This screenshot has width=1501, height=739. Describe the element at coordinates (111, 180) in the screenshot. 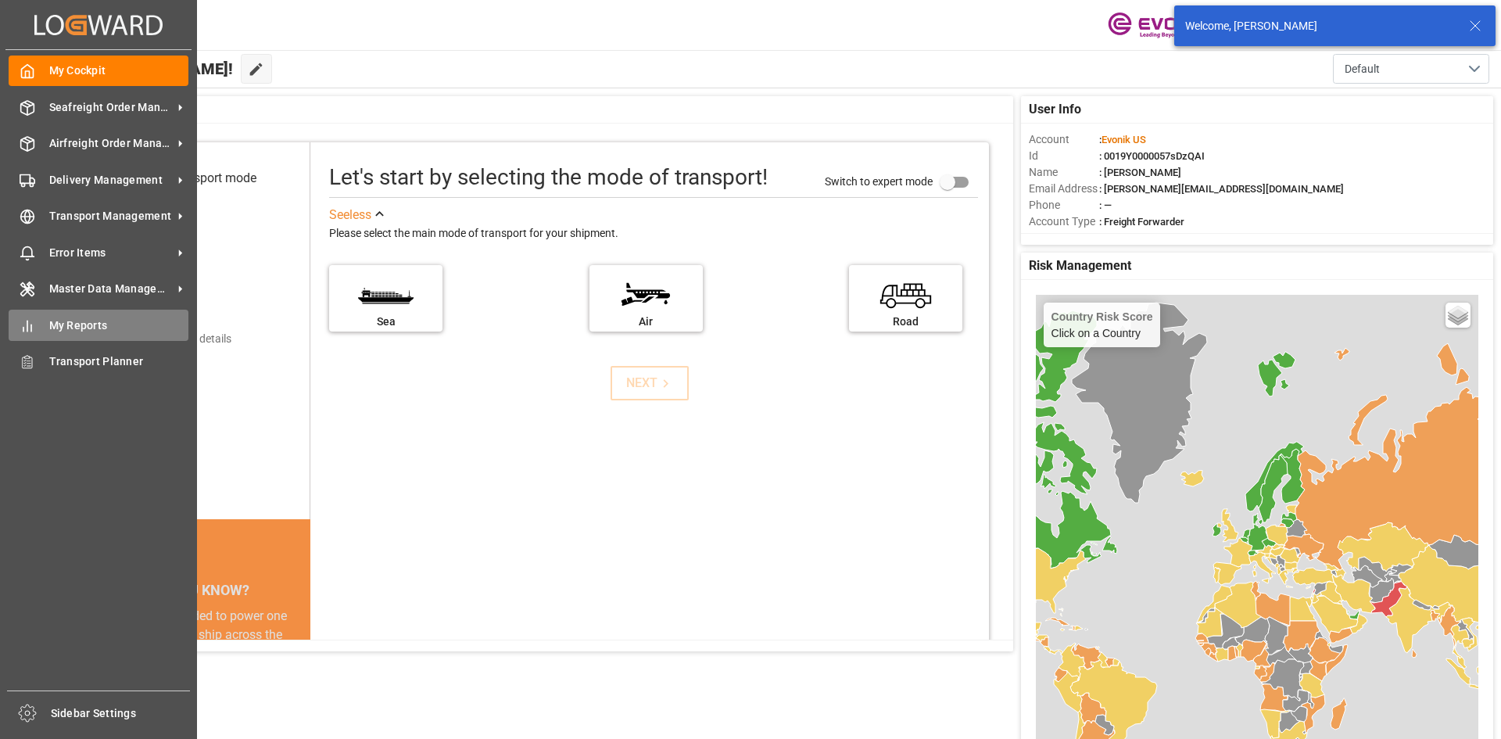

I see `span: Delivery Management` at that location.